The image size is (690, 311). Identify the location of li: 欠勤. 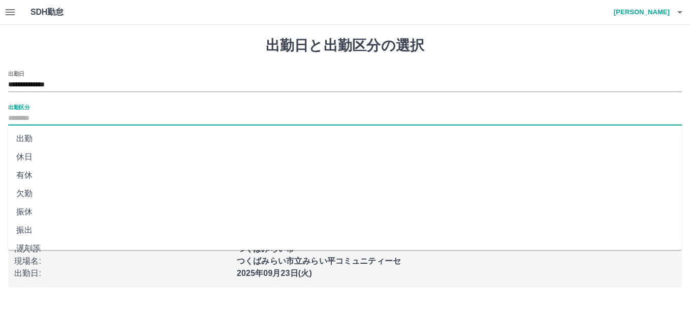
(345, 194).